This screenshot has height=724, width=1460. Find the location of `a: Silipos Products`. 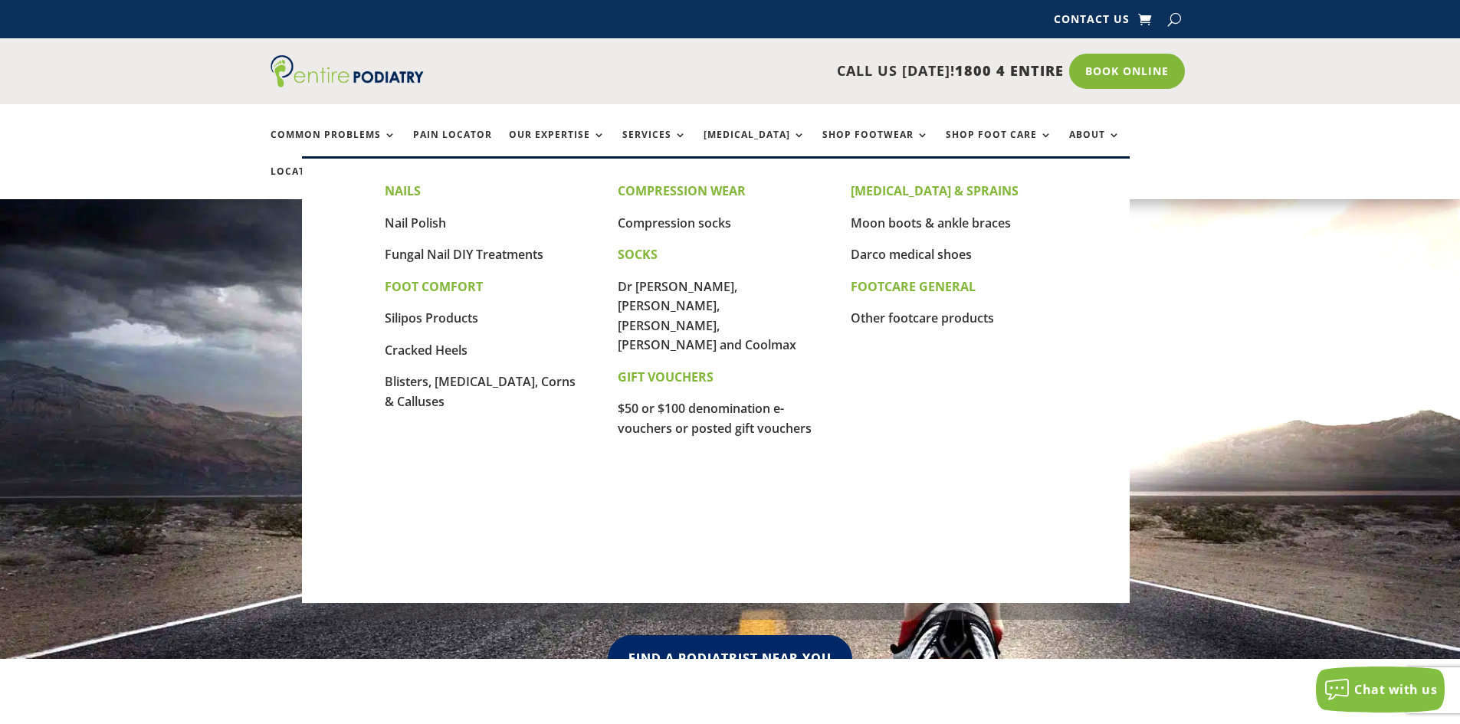

a: Silipos Products is located at coordinates (432, 318).